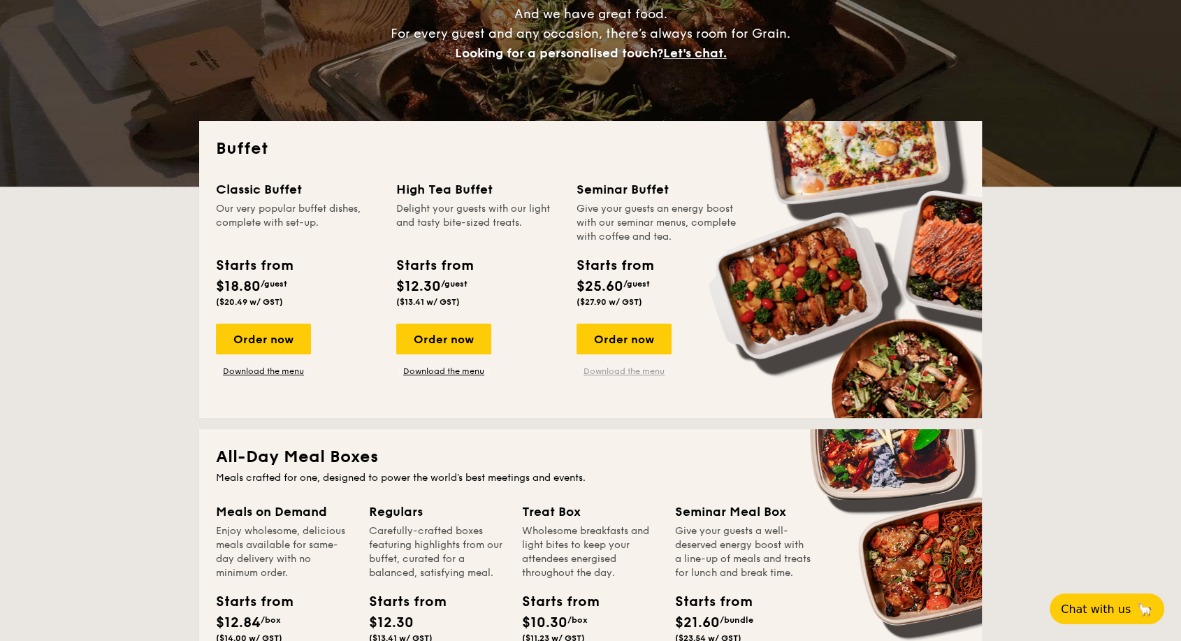  I want to click on div: Meals crafted for one, designed to power the world's best meetings and events., so click(590, 478).